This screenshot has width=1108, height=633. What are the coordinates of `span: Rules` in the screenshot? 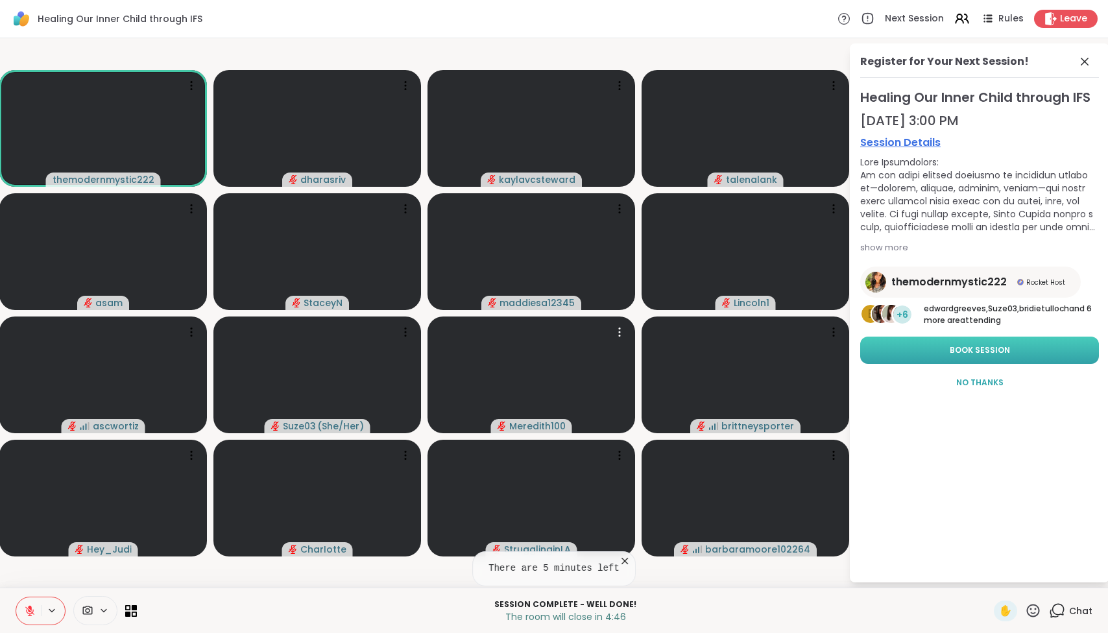 It's located at (1010, 19).